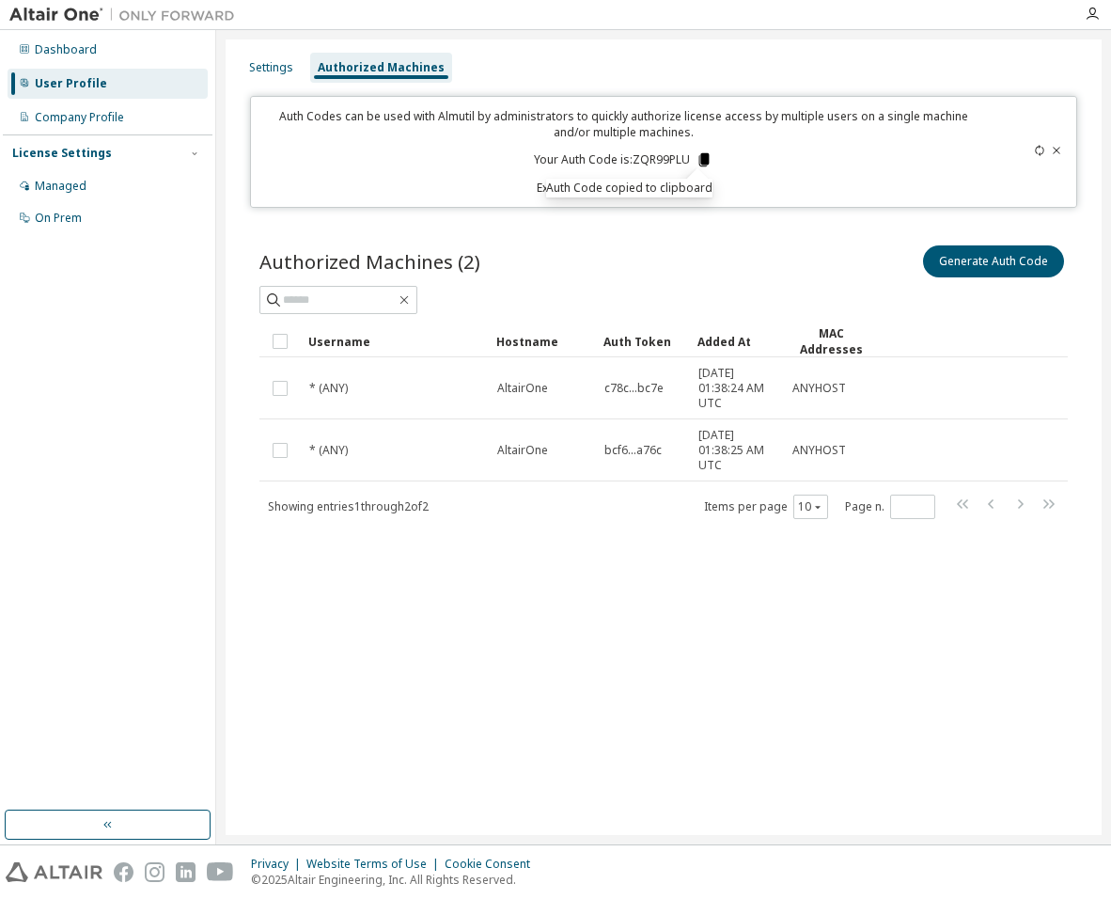 The width and height of the screenshot is (1111, 899). What do you see at coordinates (811, 507) in the screenshot?
I see `button: 10` at bounding box center [811, 507].